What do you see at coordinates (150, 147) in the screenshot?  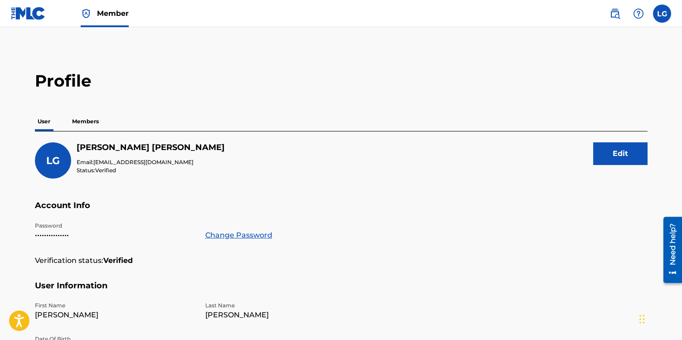 I see `h5: Louis Gonzalez Chanza` at bounding box center [150, 147].